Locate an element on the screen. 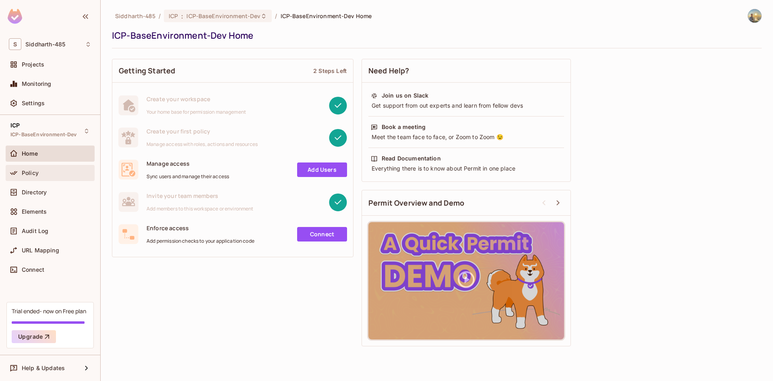 This screenshot has height=381, width=773. span: Getting Started is located at coordinates (147, 70).